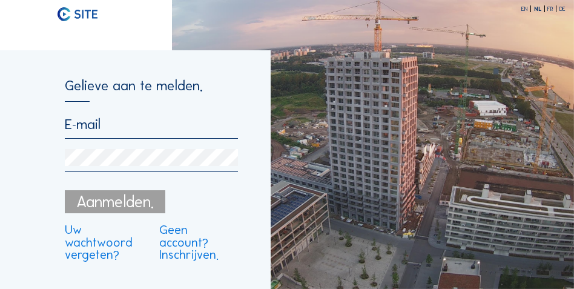 The height and width of the screenshot is (289, 574). Describe the element at coordinates (151, 124) in the screenshot. I see `input: E-mail` at that location.